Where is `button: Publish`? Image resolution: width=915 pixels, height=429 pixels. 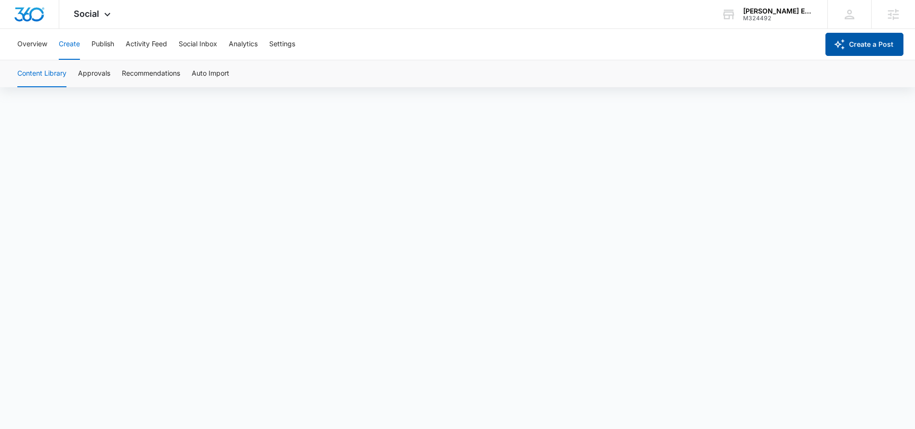 button: Publish is located at coordinates (103, 44).